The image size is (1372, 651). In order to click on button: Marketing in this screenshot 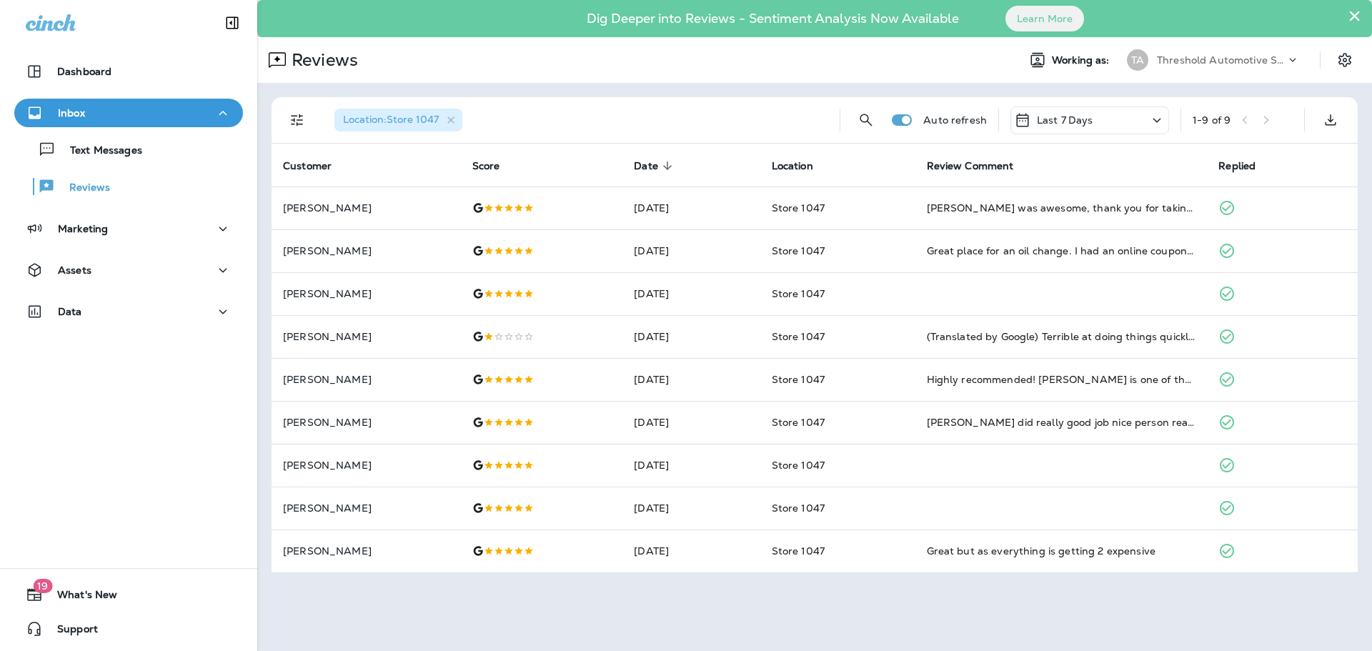, I will do `click(129, 229)`.